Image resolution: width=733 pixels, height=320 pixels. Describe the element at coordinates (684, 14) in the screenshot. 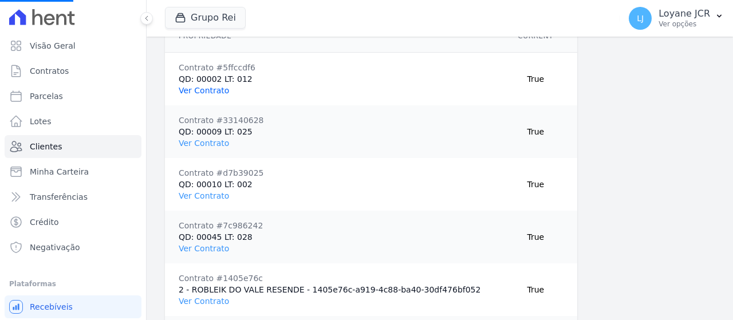

I see `p: Loyane JCR` at that location.